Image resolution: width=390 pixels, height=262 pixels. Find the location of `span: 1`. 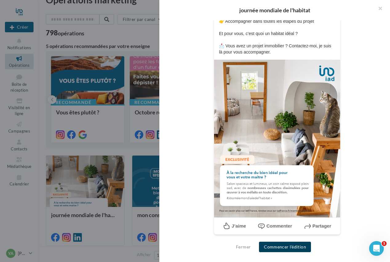

span: 1 is located at coordinates (384, 243).